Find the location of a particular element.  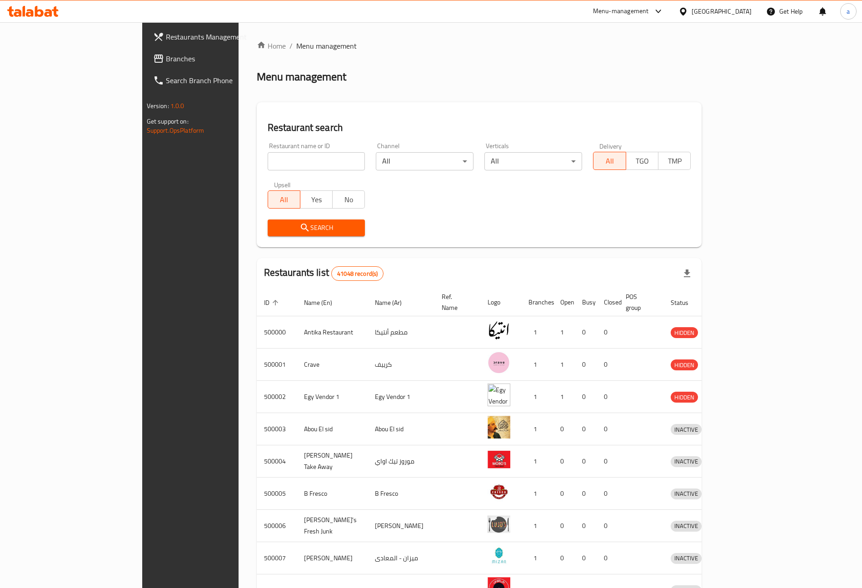

label: Upsell is located at coordinates (282, 184).